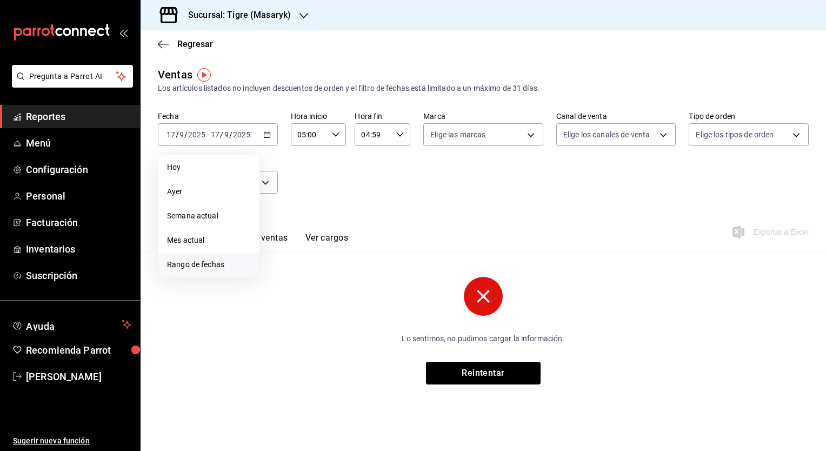 This screenshot has height=451, width=826. What do you see at coordinates (204, 75) in the screenshot?
I see `button: Tooltip marker` at bounding box center [204, 75].